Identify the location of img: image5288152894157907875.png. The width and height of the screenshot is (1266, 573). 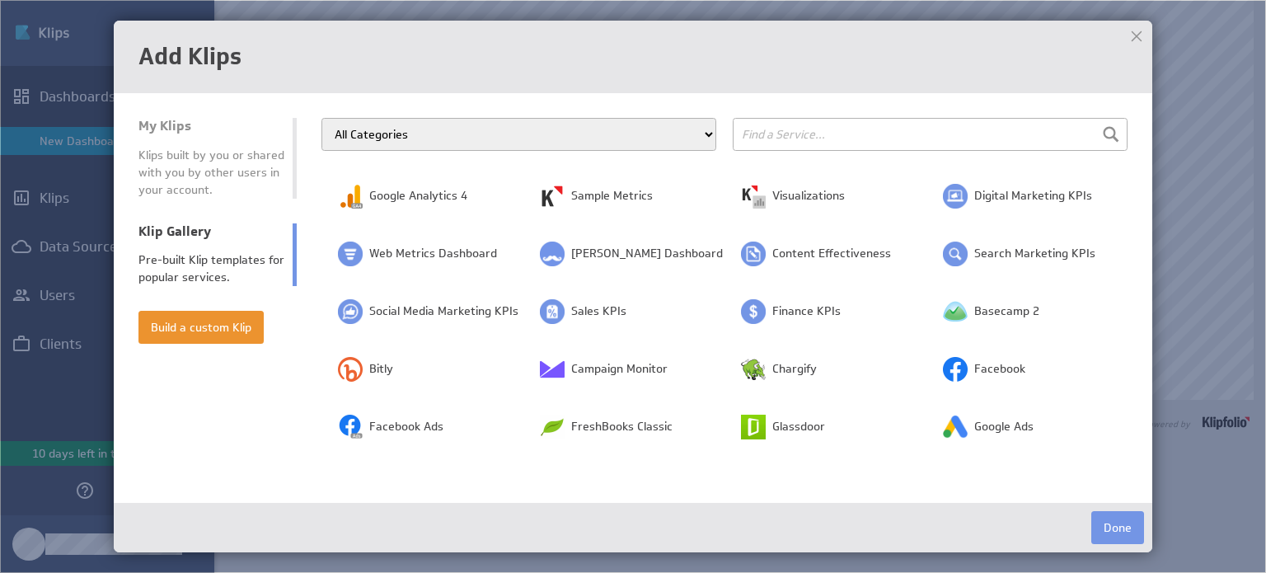
(753, 196).